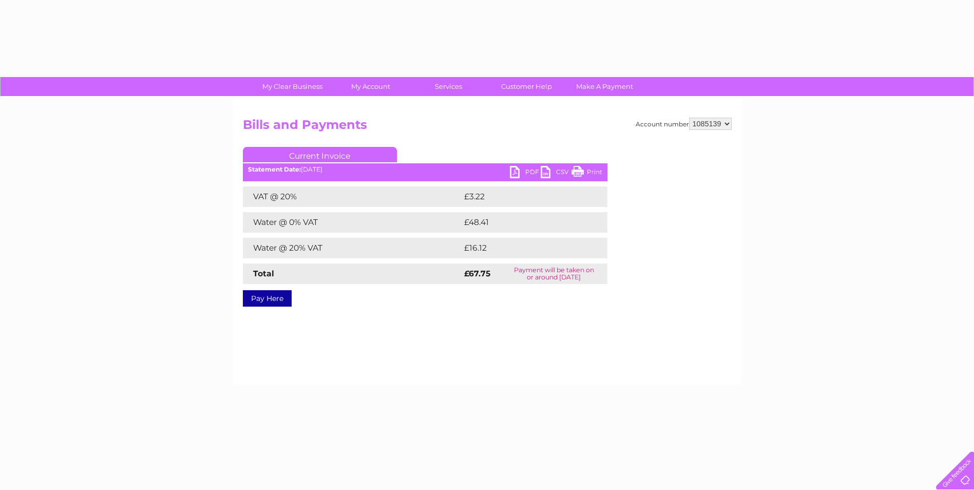  What do you see at coordinates (292, 86) in the screenshot?
I see `a: My Clear Business` at bounding box center [292, 86].